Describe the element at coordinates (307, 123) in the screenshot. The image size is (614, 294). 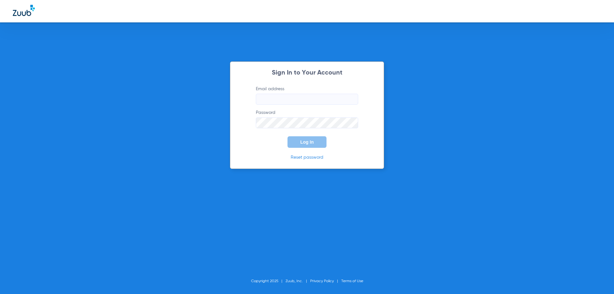
I see `input: Password` at that location.